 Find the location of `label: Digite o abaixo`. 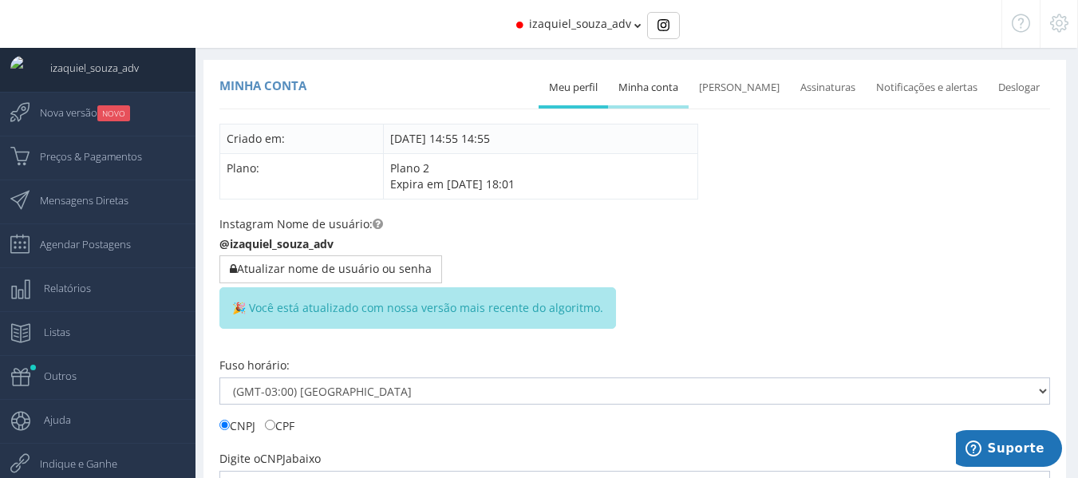

label: Digite o abaixo is located at coordinates (270, 459).